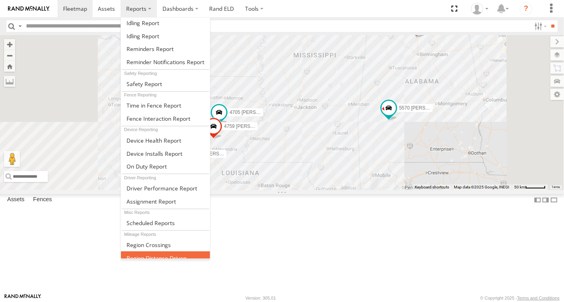 The image size is (564, 302). What do you see at coordinates (537, 200) in the screenshot?
I see `label: Dock Summary Table to the Left` at bounding box center [537, 200].